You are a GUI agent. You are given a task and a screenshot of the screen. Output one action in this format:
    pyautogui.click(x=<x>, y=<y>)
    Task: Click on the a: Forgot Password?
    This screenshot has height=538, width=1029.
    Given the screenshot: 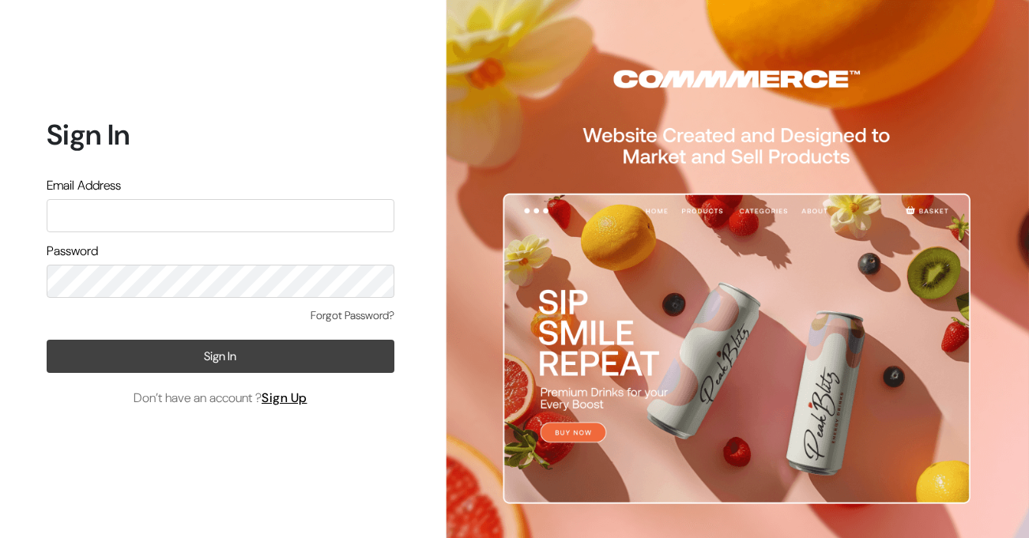 What is the action you would take?
    pyautogui.click(x=352, y=315)
    